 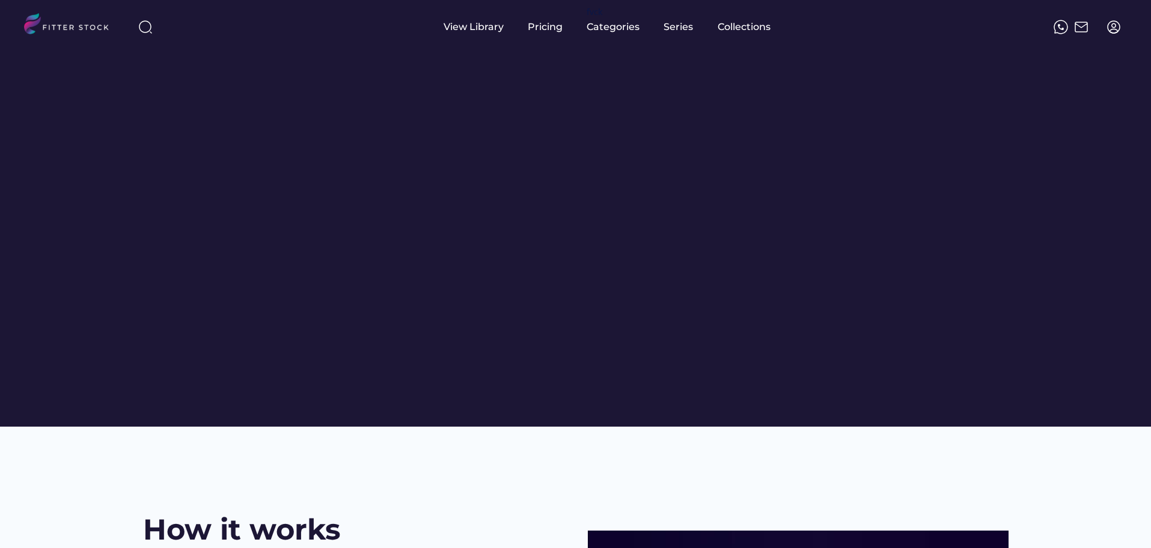 What do you see at coordinates (744, 27) in the screenshot?
I see `div: Collections` at bounding box center [744, 27].